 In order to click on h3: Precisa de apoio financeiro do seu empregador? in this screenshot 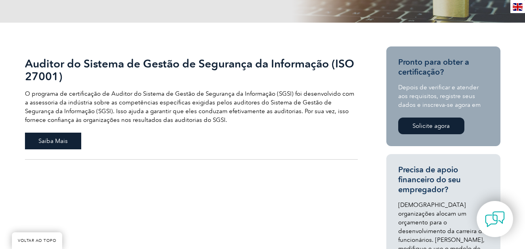, I will do `click(444, 179)`.